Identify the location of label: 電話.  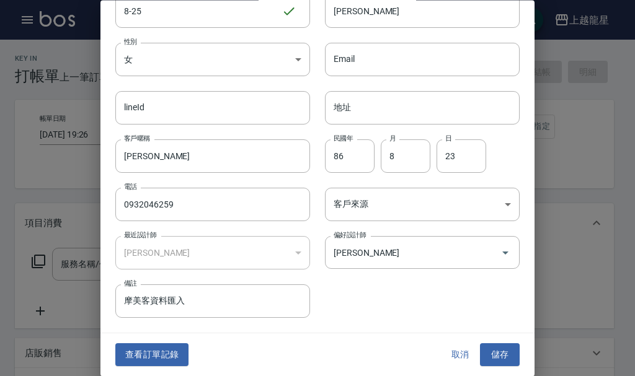
(130, 187).